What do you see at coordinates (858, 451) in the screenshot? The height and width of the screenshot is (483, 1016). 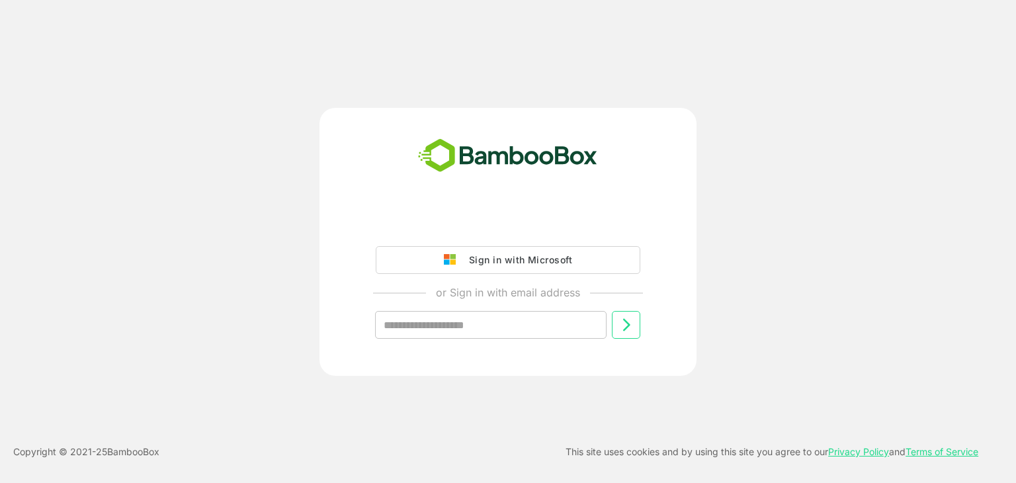 I see `a: Privacy Policy` at bounding box center [858, 451].